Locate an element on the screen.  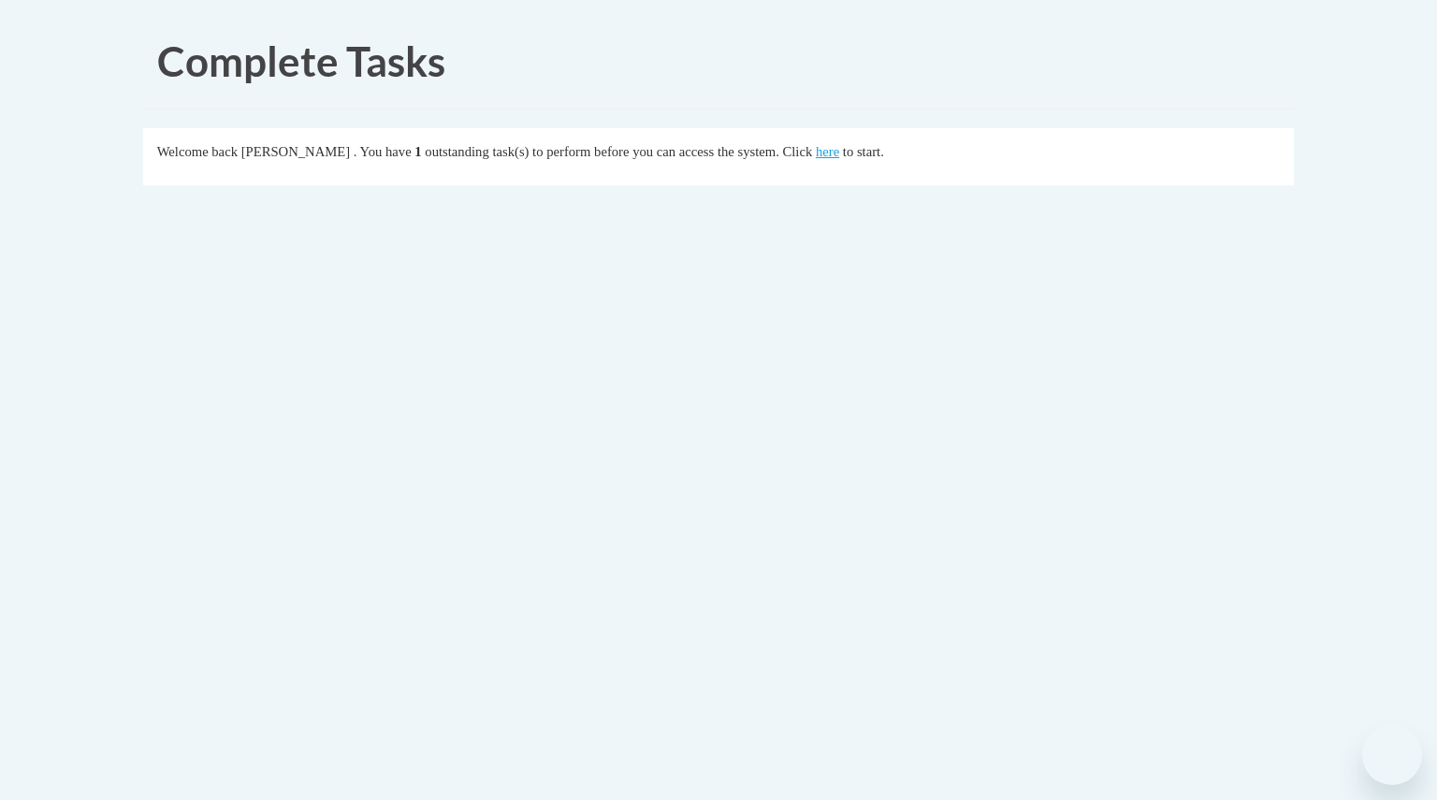
span: to start. is located at coordinates (864, 152).